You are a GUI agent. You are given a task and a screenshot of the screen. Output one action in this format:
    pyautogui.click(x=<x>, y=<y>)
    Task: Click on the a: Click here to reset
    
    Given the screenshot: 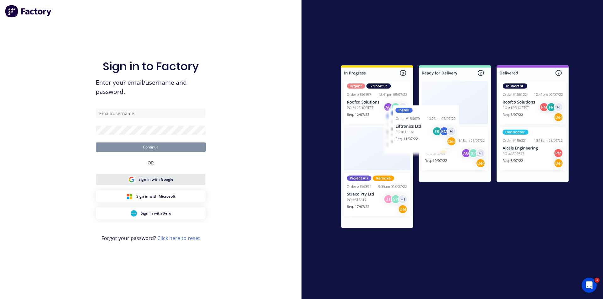 What is the action you would take?
    pyautogui.click(x=179, y=238)
    